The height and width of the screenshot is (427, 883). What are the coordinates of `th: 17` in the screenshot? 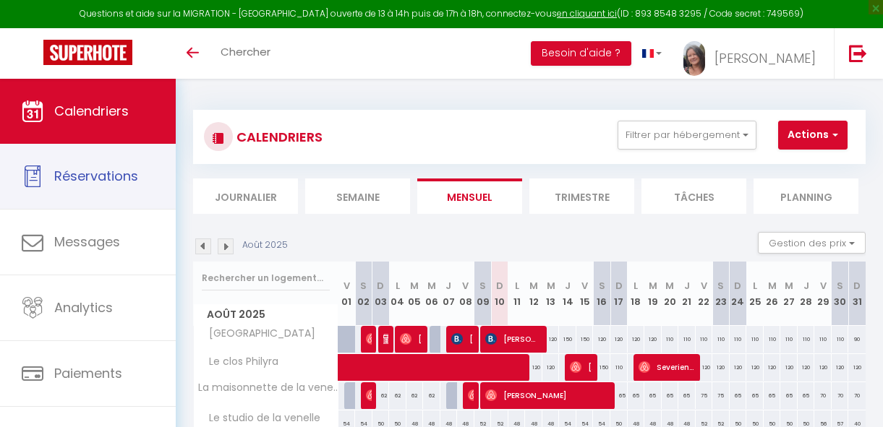 It's located at (619, 293).